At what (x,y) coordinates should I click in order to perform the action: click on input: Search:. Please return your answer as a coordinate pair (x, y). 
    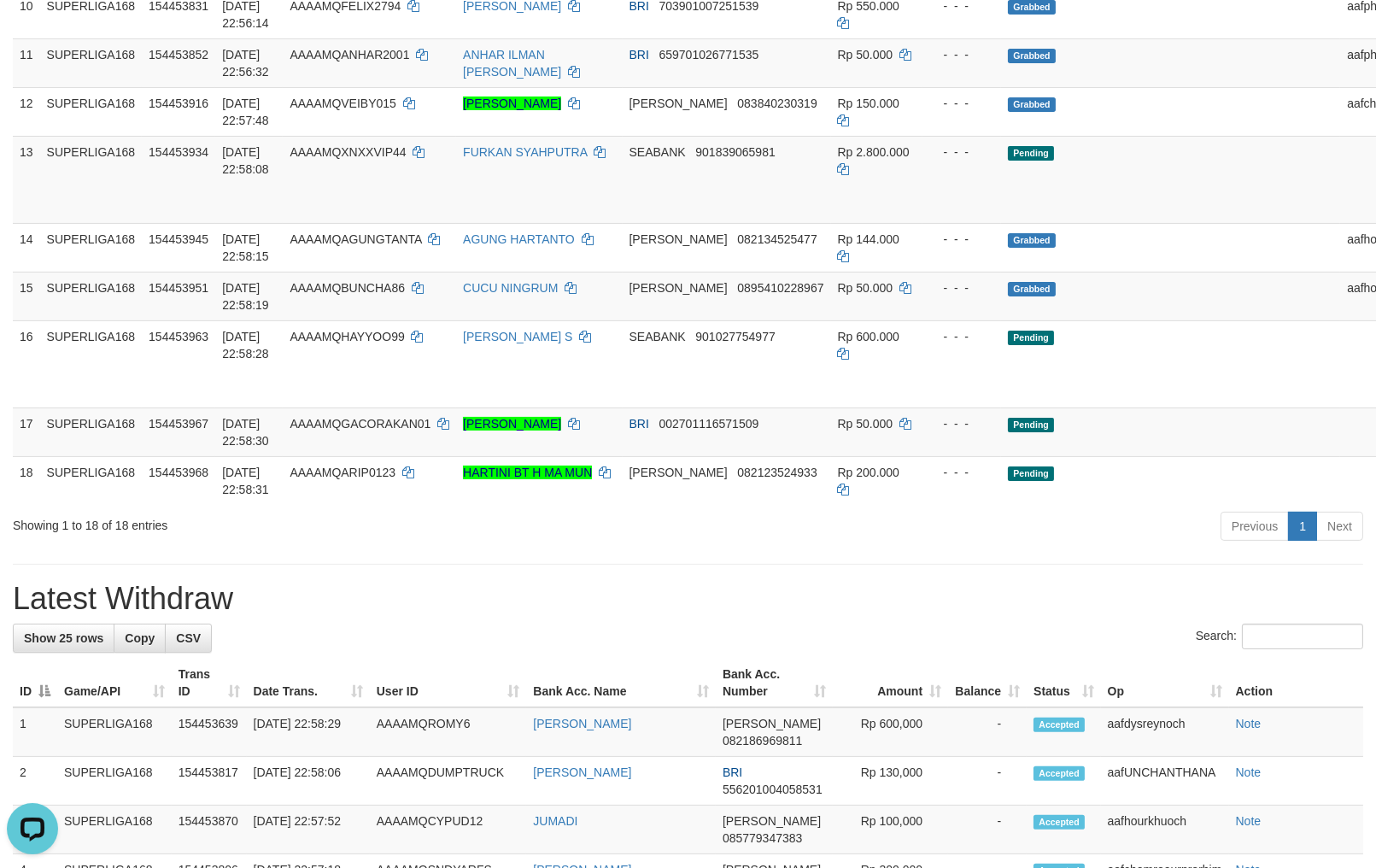
    Looking at the image, I should click on (1303, 636).